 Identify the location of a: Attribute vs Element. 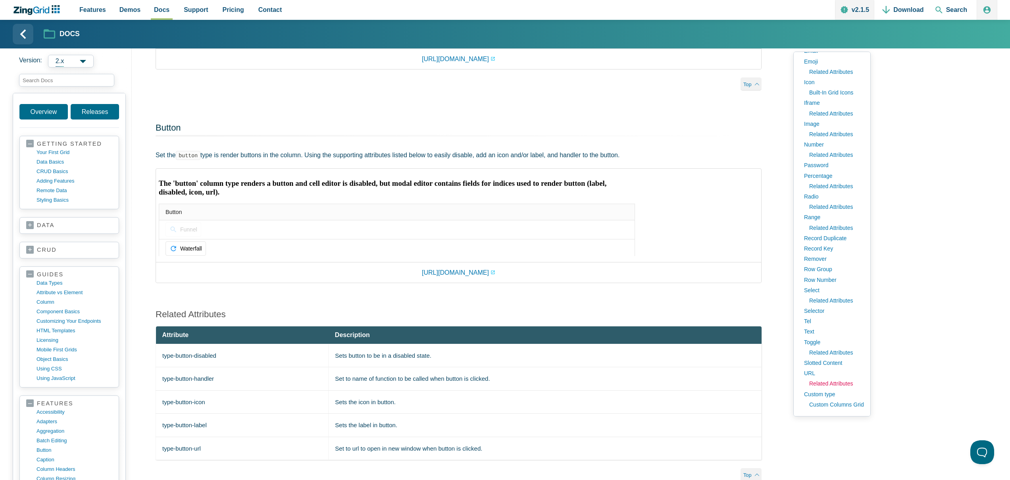
(74, 293).